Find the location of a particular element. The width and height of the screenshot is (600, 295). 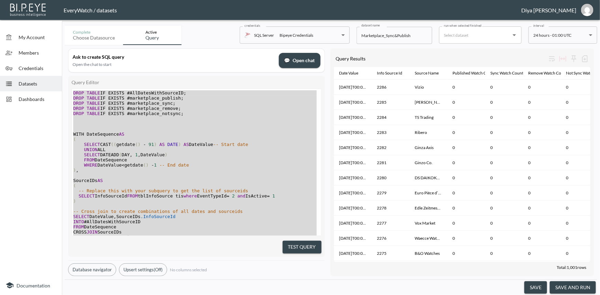

span: SELECT is located at coordinates (81, 217).